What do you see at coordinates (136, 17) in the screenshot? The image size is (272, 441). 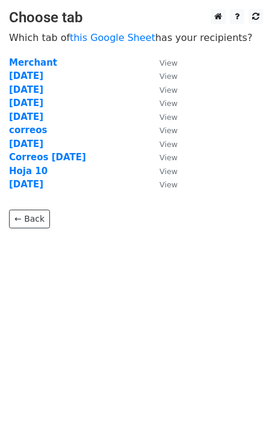 I see `h3: Choose tab` at bounding box center [136, 17].